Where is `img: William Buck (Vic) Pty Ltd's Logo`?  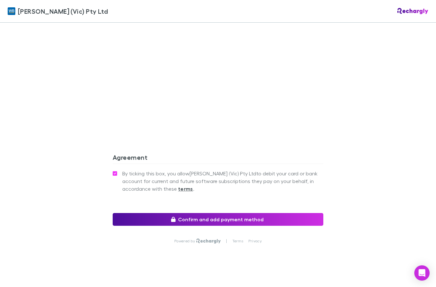
img: William Buck (Vic) Pty Ltd's Logo is located at coordinates (11, 11).